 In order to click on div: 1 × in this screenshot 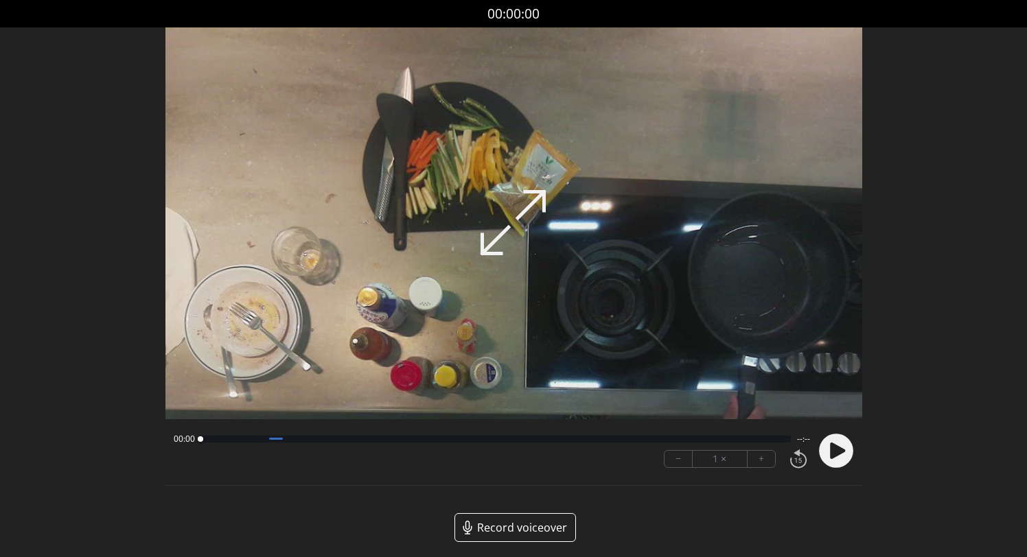, I will do `click(720, 459)`.